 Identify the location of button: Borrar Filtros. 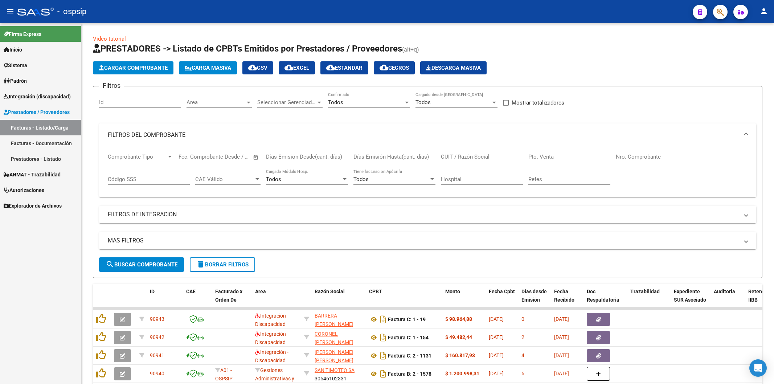
(222, 265).